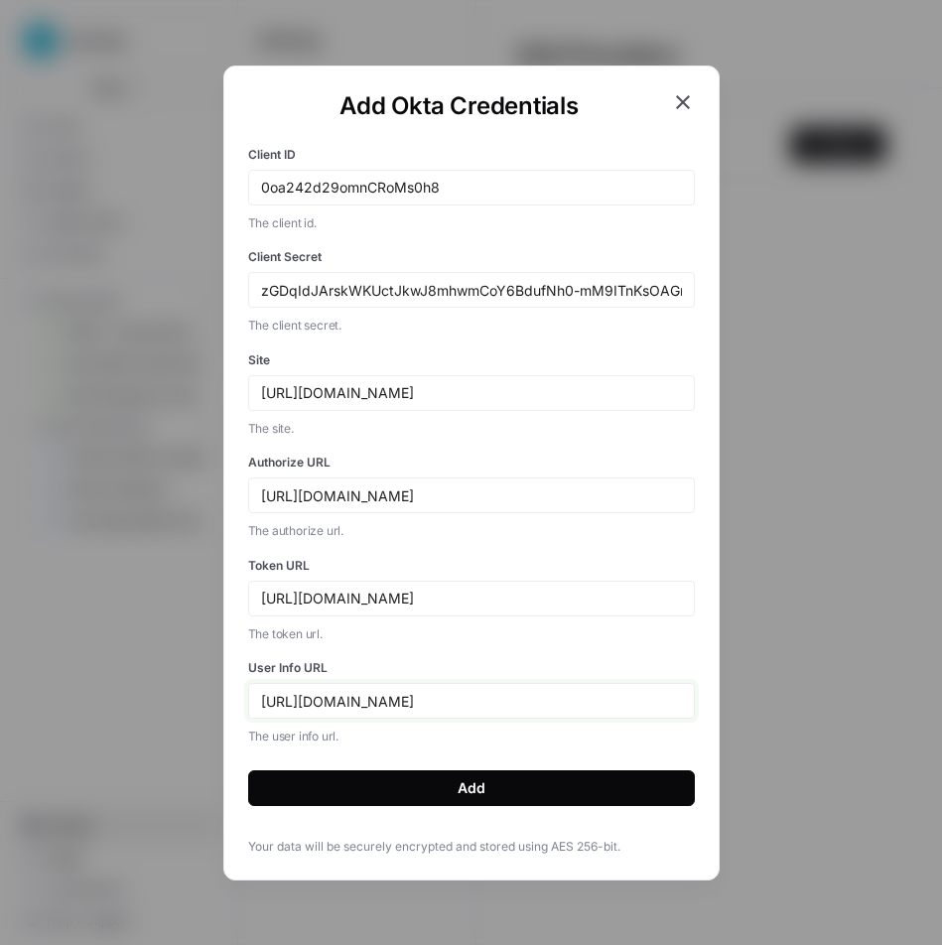  Describe the element at coordinates (472, 788) in the screenshot. I see `button: Add` at that location.